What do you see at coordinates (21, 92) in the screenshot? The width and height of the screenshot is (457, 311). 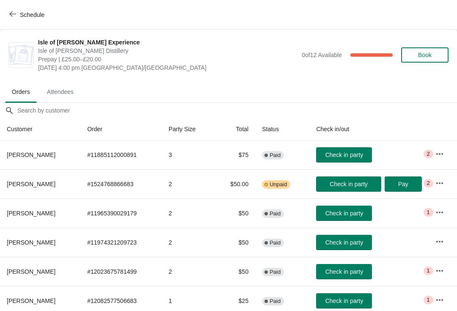 I see `span: Orders` at bounding box center [21, 92].